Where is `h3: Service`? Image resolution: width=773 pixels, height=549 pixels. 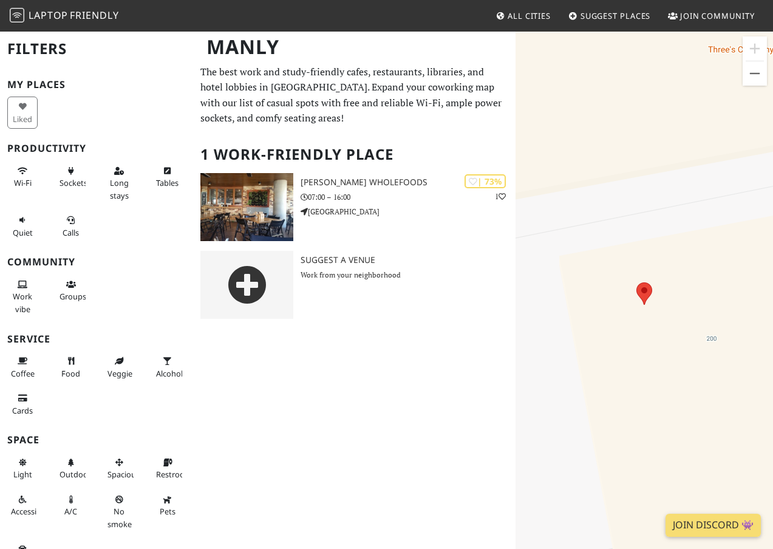
h3: Service is located at coordinates (97, 339).